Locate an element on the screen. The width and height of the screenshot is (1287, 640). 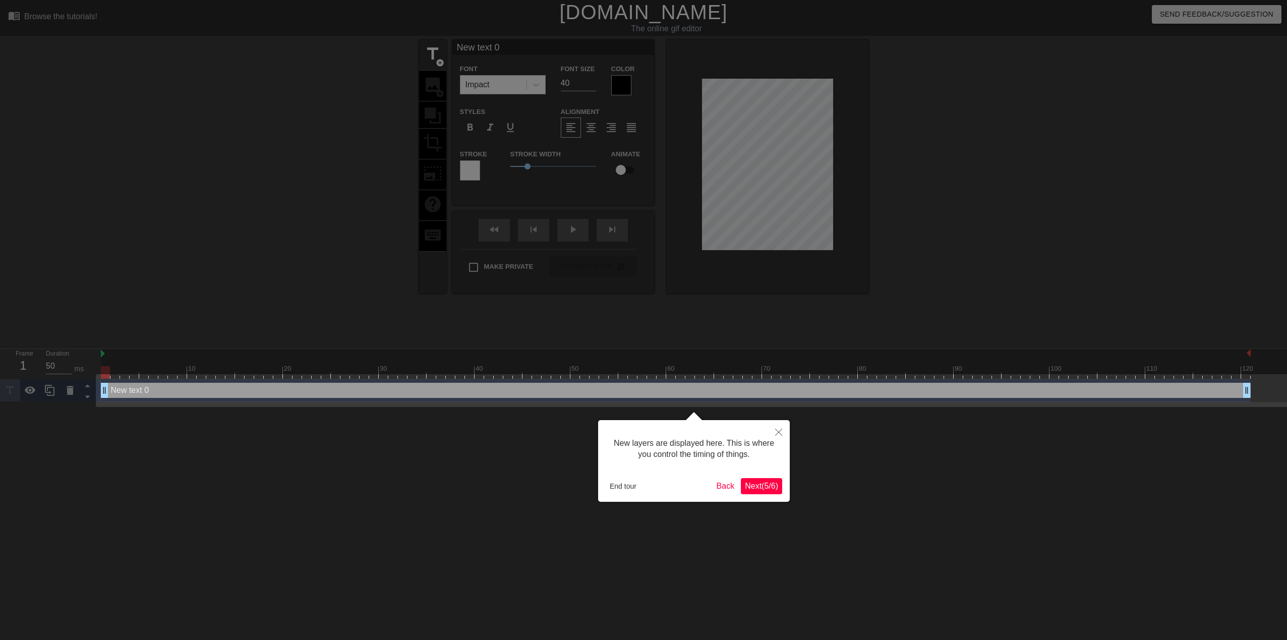
button: Back is located at coordinates (726, 486).